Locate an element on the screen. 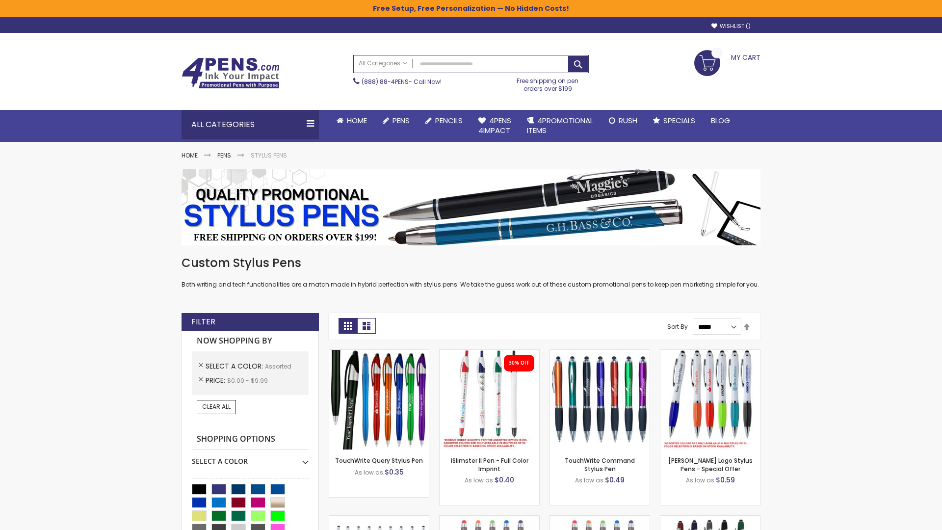  span: Clear All is located at coordinates (216, 406).